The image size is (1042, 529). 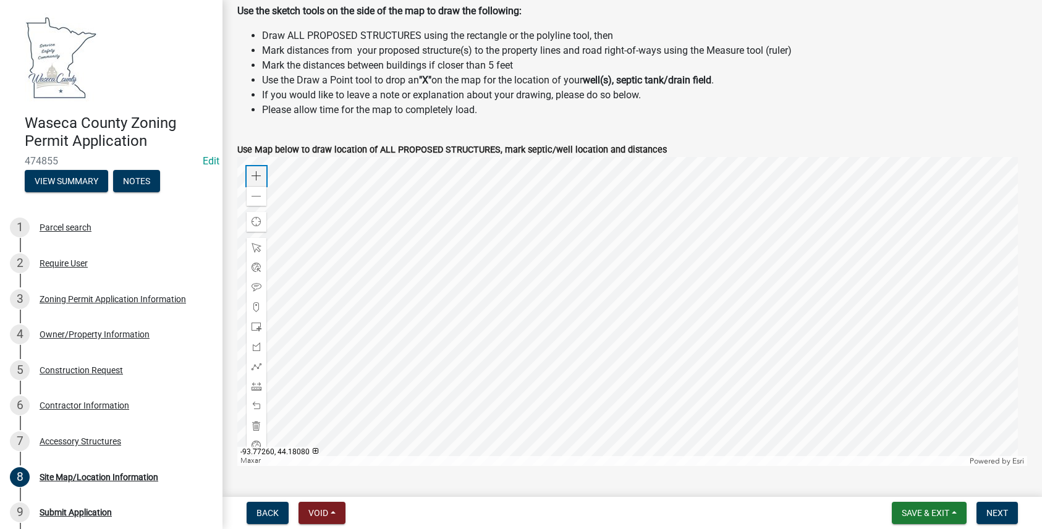 I want to click on span: Next, so click(x=997, y=513).